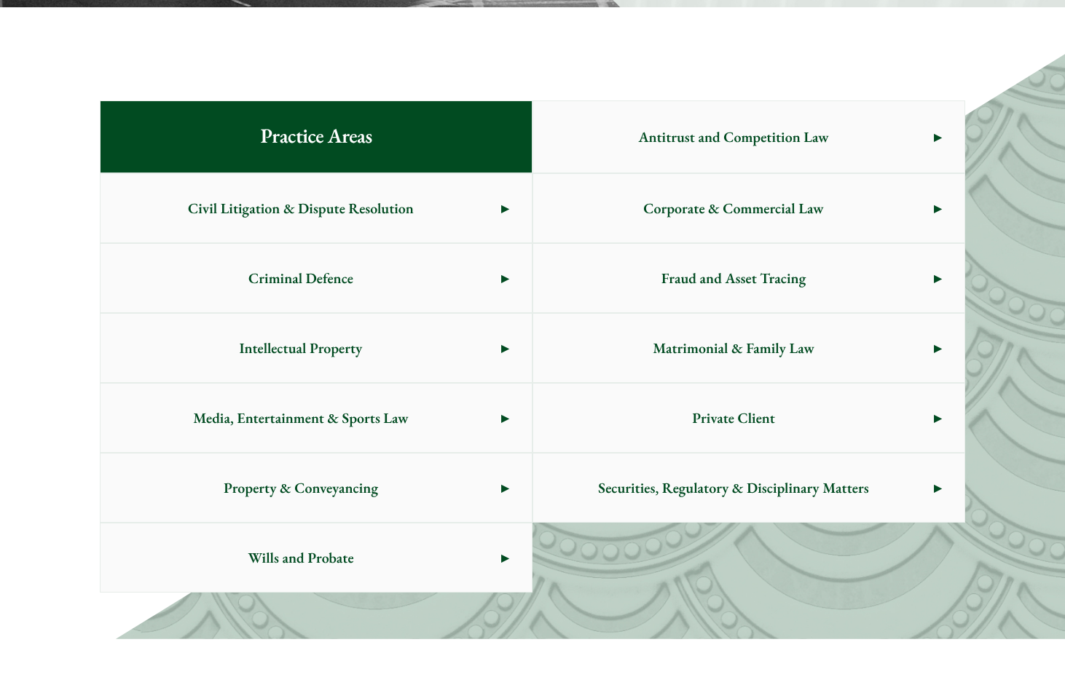 This screenshot has width=1065, height=693. What do you see at coordinates (316, 418) in the screenshot?
I see `a: Media, Entertainment & Sports Law` at bounding box center [316, 418].